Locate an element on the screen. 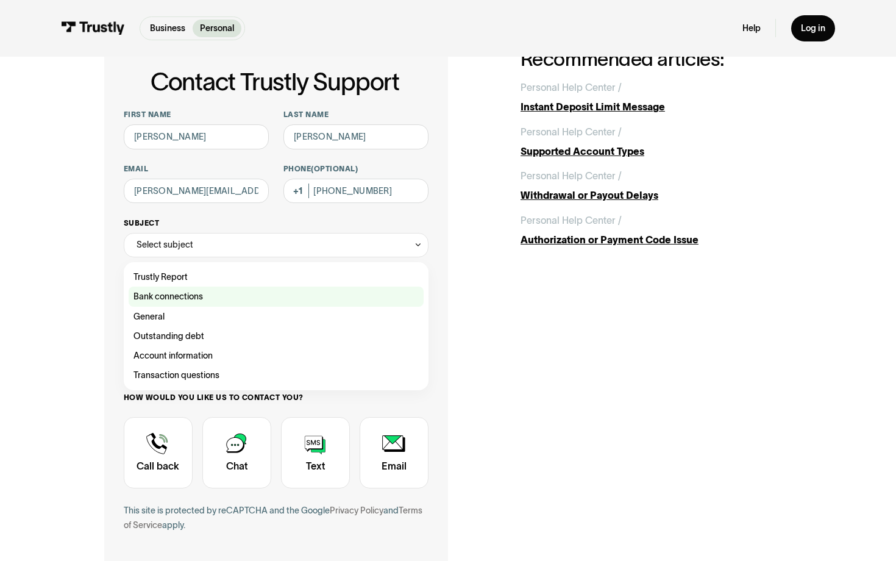  span: General is located at coordinates (149, 316).